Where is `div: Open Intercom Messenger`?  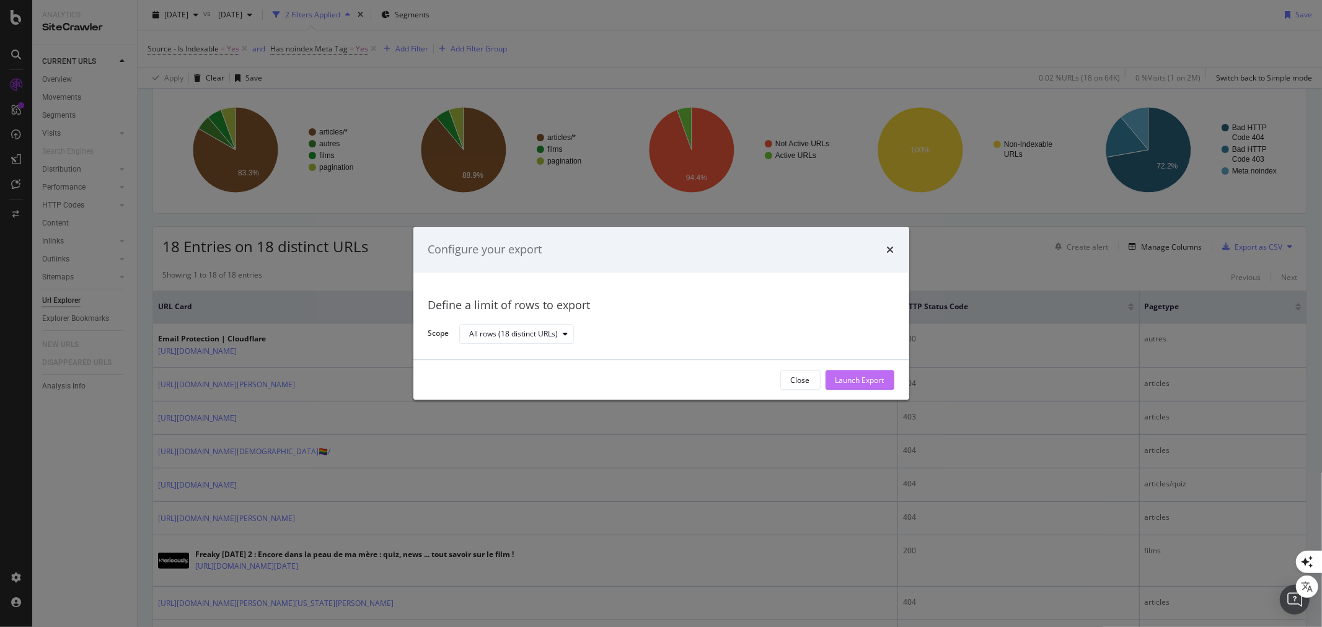 div: Open Intercom Messenger is located at coordinates (1295, 600).